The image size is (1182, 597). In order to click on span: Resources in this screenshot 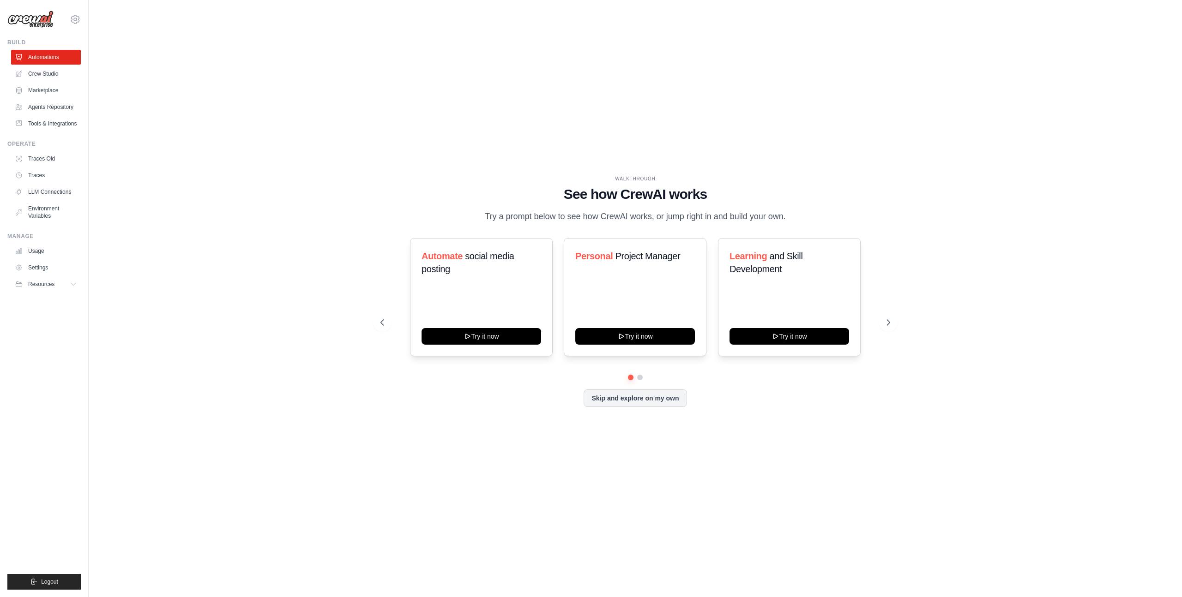, I will do `click(41, 284)`.